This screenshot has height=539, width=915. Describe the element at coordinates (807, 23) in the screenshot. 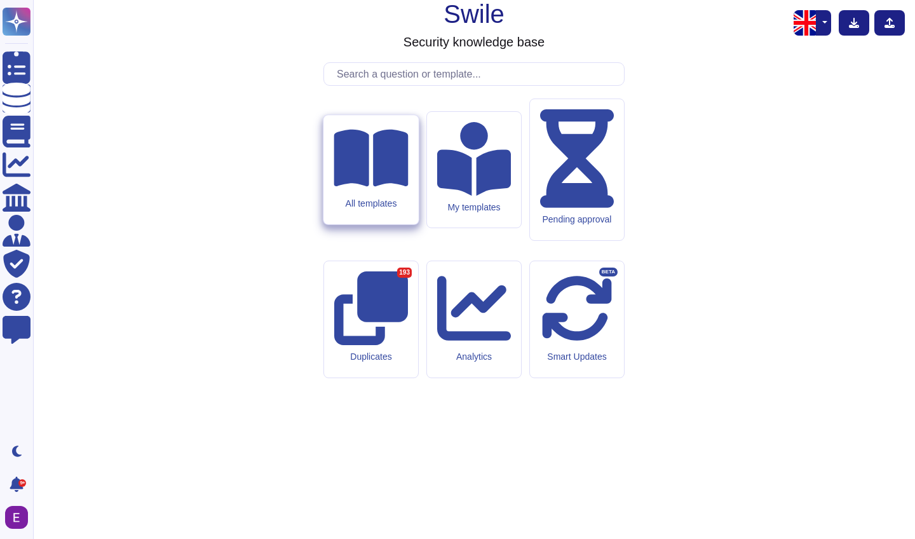

I see `img: en` at that location.